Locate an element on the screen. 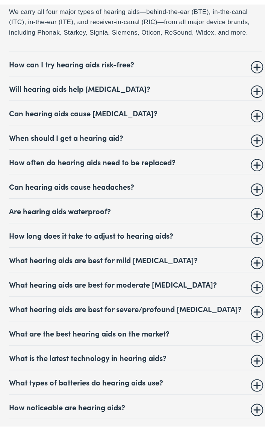 The image size is (265, 431). summary: Can hearing aids cause headaches? is located at coordinates (135, 182).